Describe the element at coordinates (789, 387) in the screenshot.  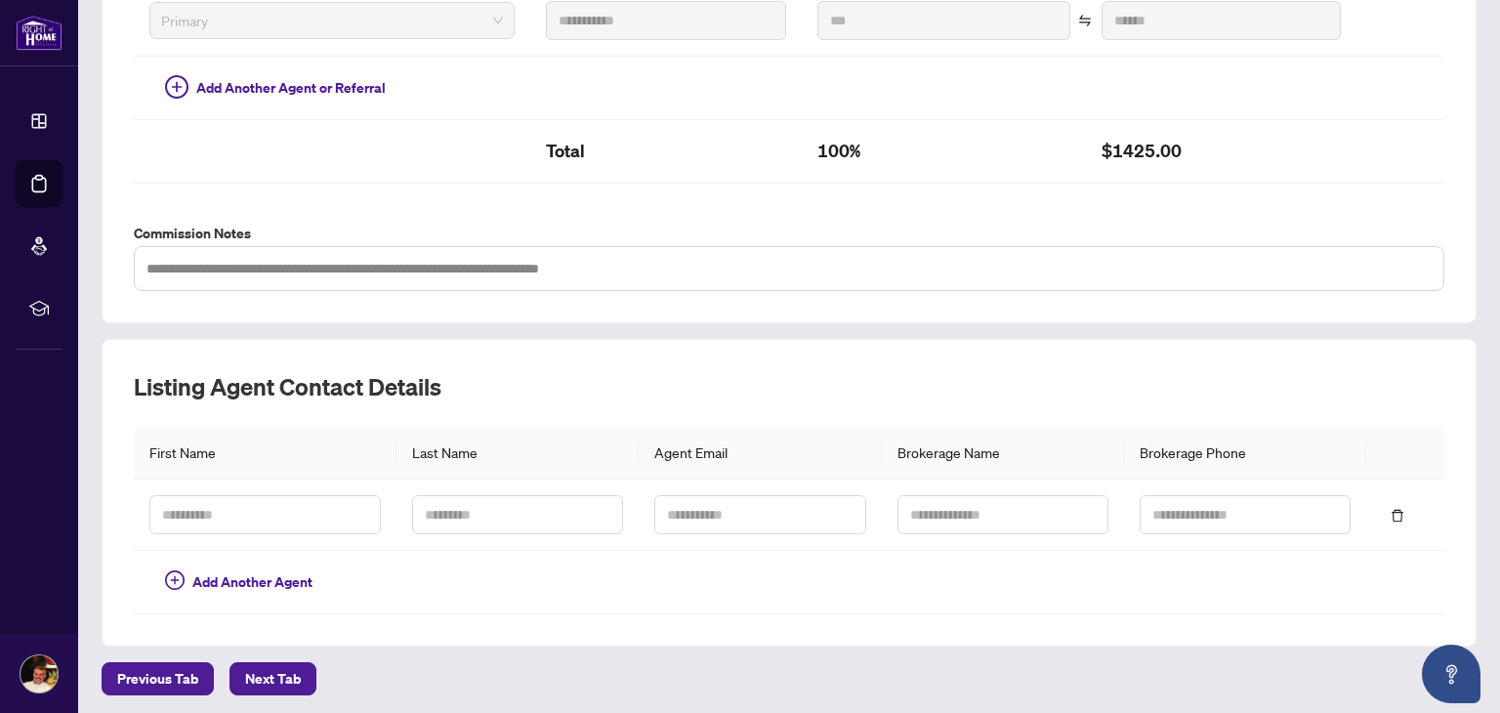
I see `h2: Listing Agent Contact Details` at that location.